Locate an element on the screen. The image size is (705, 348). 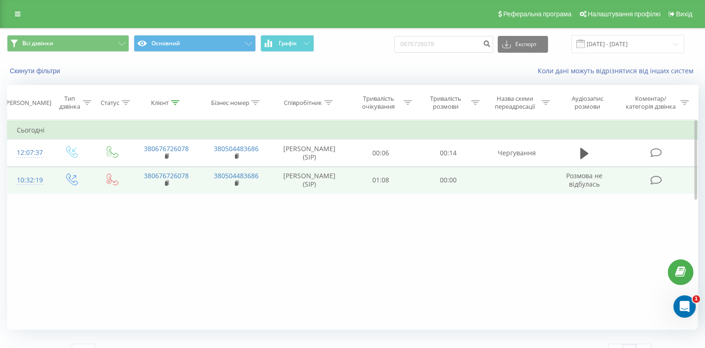
button: Експорт is located at coordinates (523, 44).